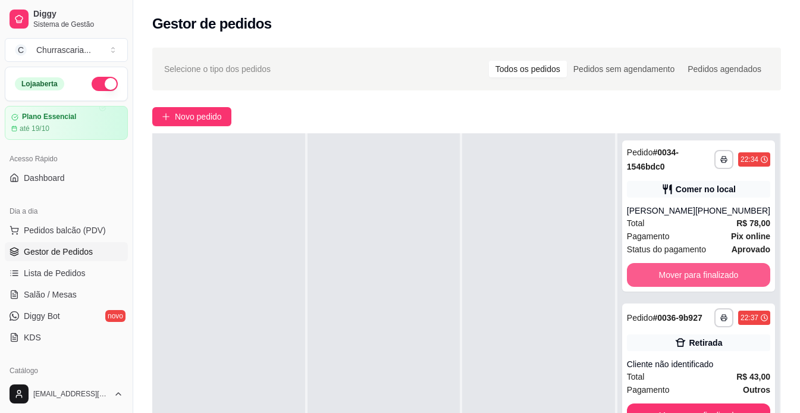 This screenshot has height=413, width=800. Describe the element at coordinates (724, 69) in the screenshot. I see `div: Pedidos agendados` at that location.